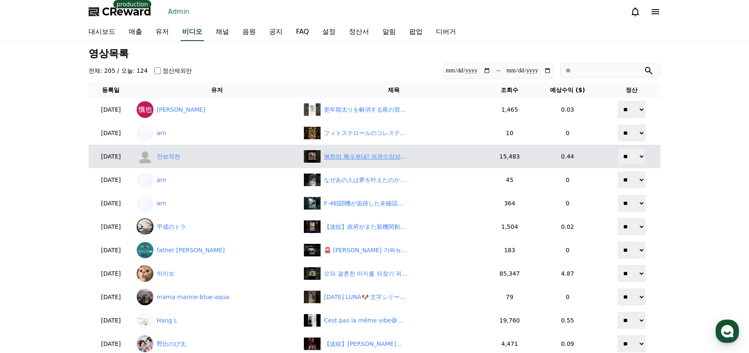 The height and width of the screenshot is (353, 749). Describe the element at coordinates (366, 297) in the screenshot. I see `div: 2025年09月02日 LUNÁ🐶 文字シリーズ❗ちょっと斜めの「J」ワンな🐶💦 #ミニチュアダックス #子犬のいる暮らし #ブルータン #文字シリーズ` at that location.